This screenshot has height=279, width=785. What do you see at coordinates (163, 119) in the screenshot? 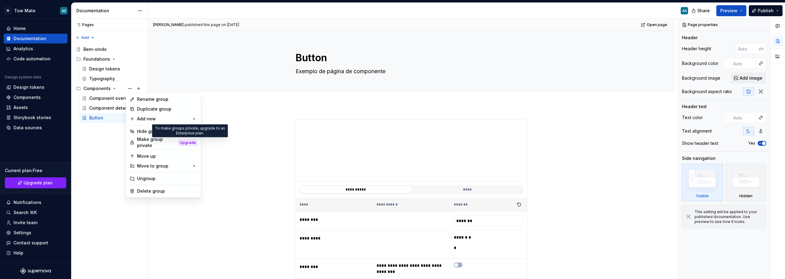
I see `div: Add new` at bounding box center [163, 119].